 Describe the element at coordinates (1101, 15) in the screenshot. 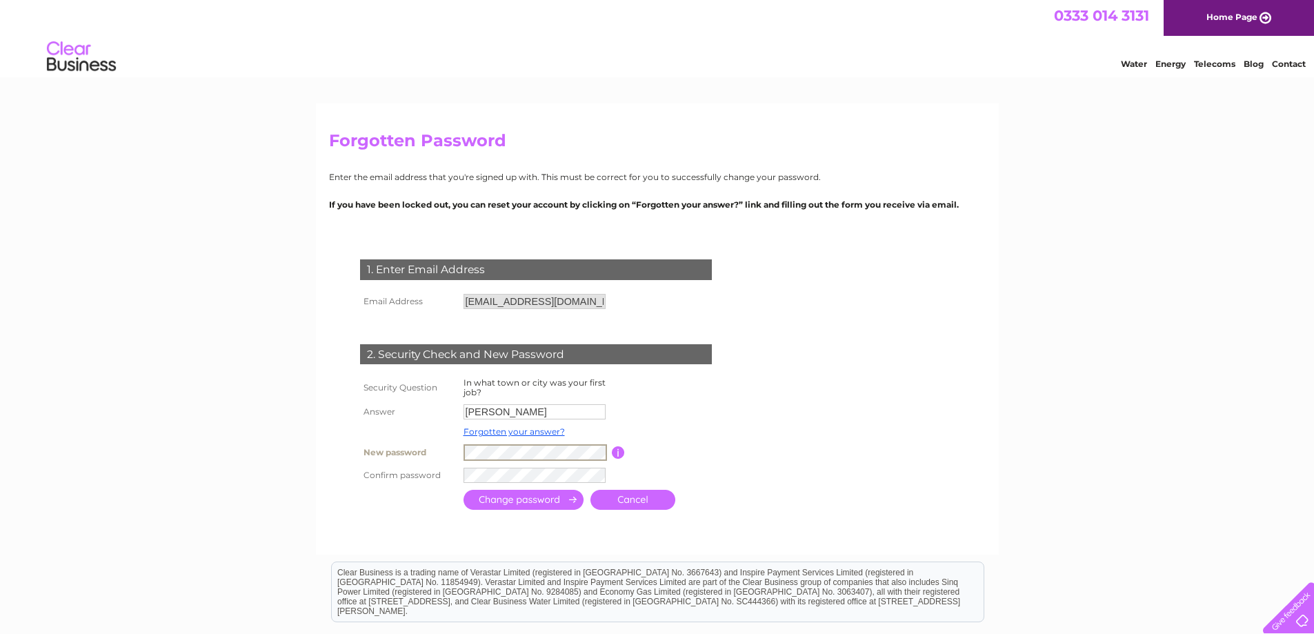

I see `span: 0333 014 3131` at that location.